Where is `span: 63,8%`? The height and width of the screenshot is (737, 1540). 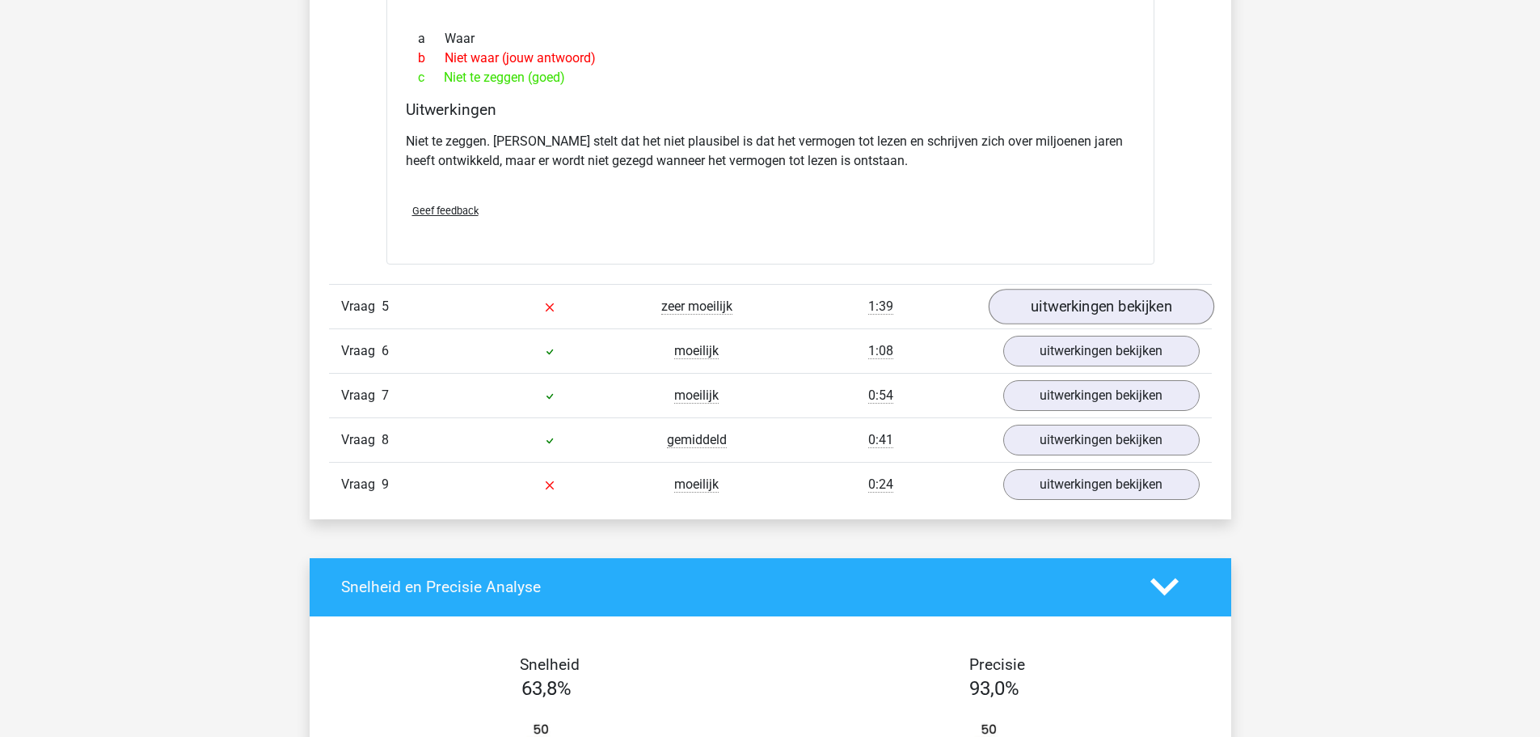 span: 63,8% is located at coordinates (547, 688).